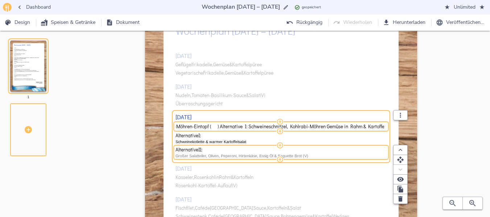 Image resolution: width=490 pixels, height=217 pixels. What do you see at coordinates (69, 23) in the screenshot?
I see `span: Speisen & Getränke` at bounding box center [69, 23].